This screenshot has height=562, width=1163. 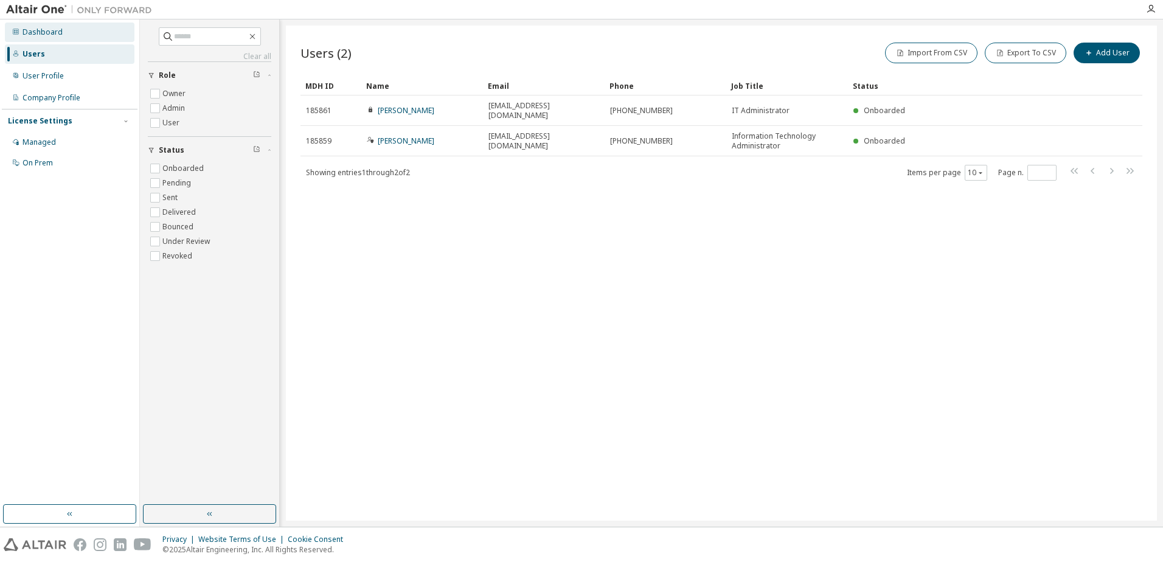 What do you see at coordinates (142, 544) in the screenshot?
I see `img: youtube.svg` at bounding box center [142, 544].